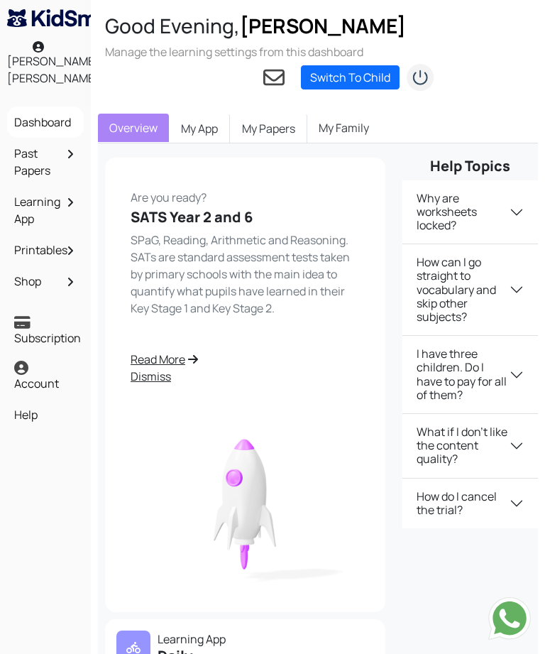 The height and width of the screenshot is (654, 545). I want to click on h5: Help Topics, so click(470, 166).